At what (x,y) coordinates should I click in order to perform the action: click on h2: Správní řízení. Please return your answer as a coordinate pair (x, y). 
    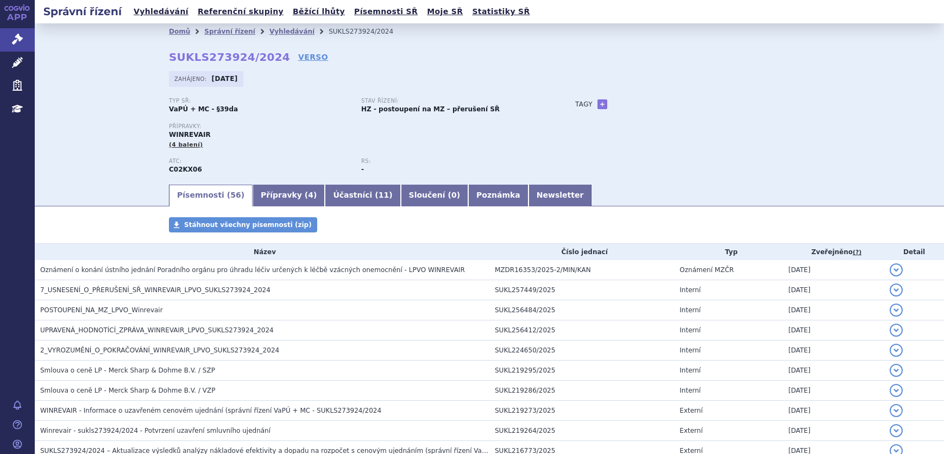
    Looking at the image, I should click on (83, 11).